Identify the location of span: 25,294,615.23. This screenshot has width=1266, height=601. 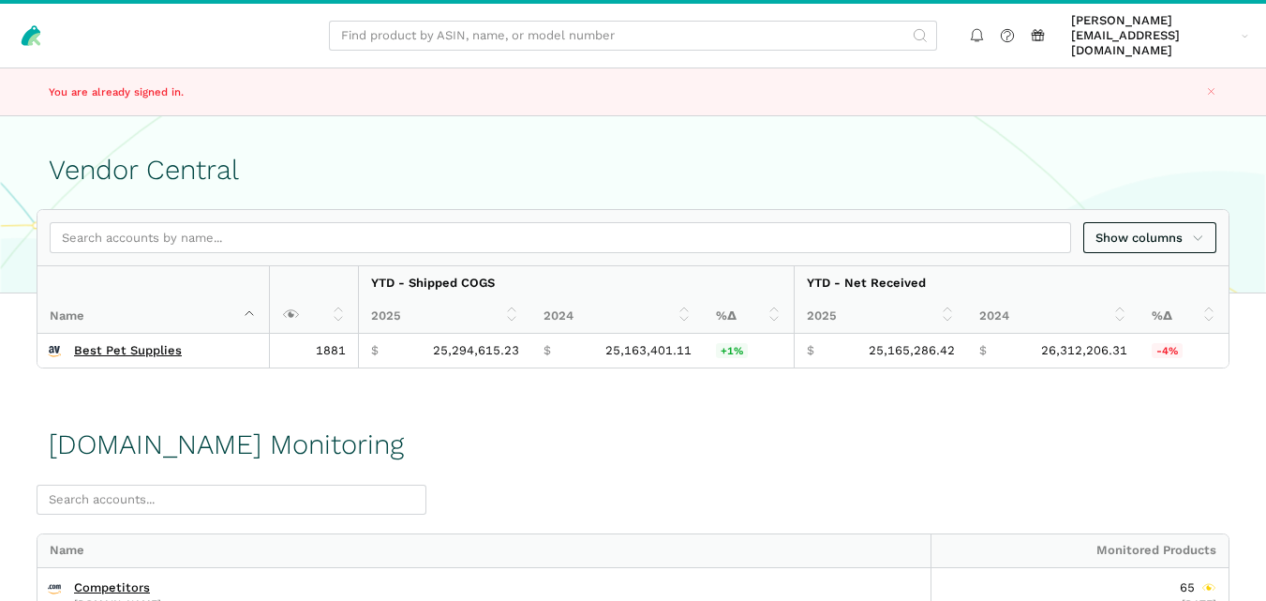
(476, 350).